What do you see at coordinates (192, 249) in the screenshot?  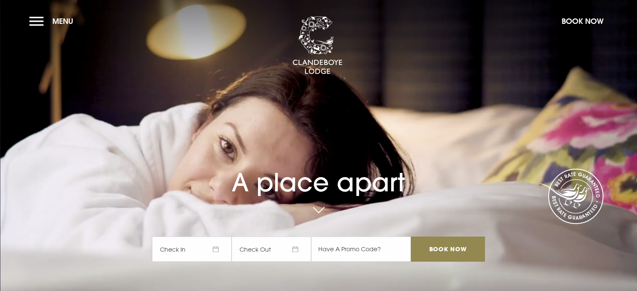 I see `span: Check In` at bounding box center [192, 249].